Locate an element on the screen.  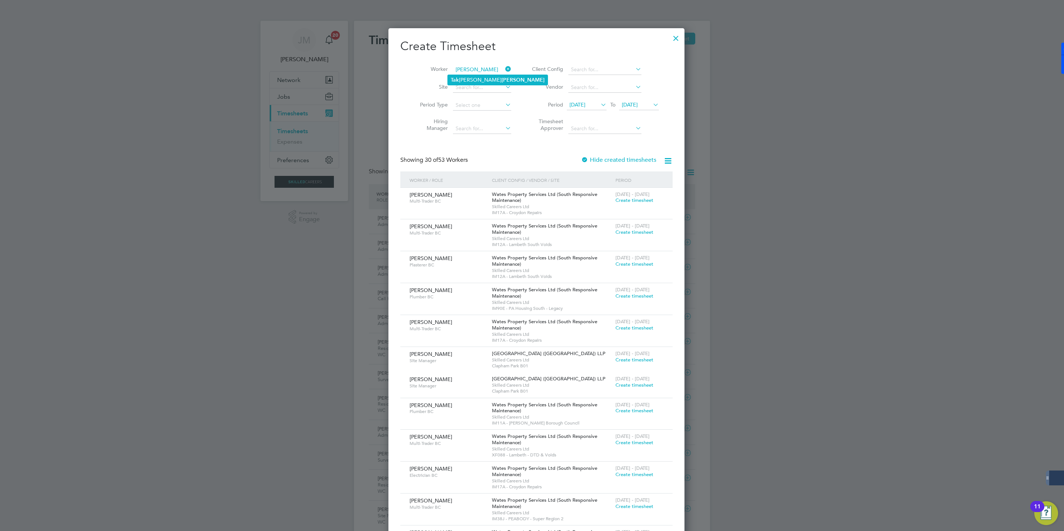
label: Worker is located at coordinates (431, 69).